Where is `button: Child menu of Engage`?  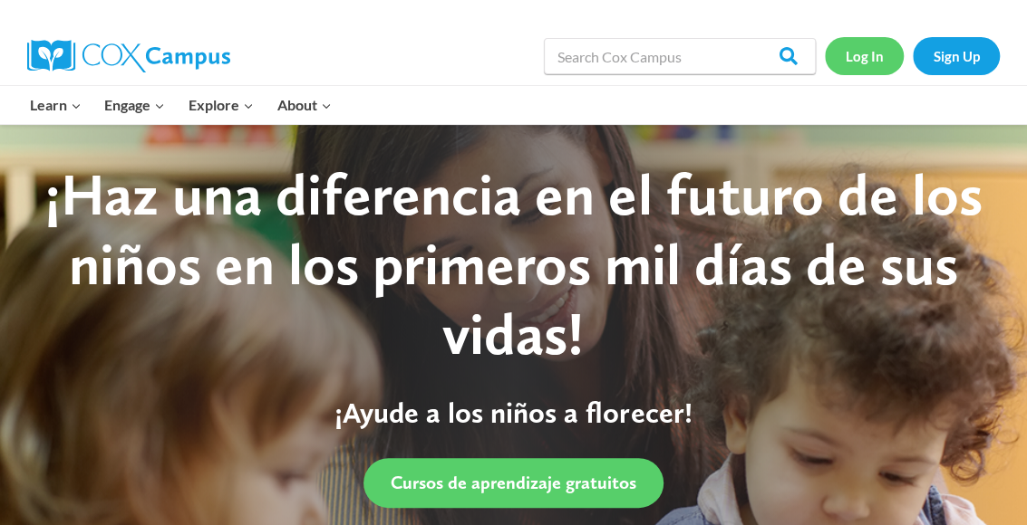
button: Child menu of Engage is located at coordinates (135, 105).